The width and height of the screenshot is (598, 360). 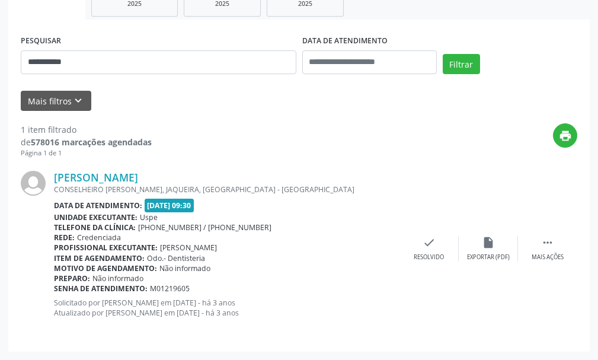 I want to click on i: print, so click(x=565, y=136).